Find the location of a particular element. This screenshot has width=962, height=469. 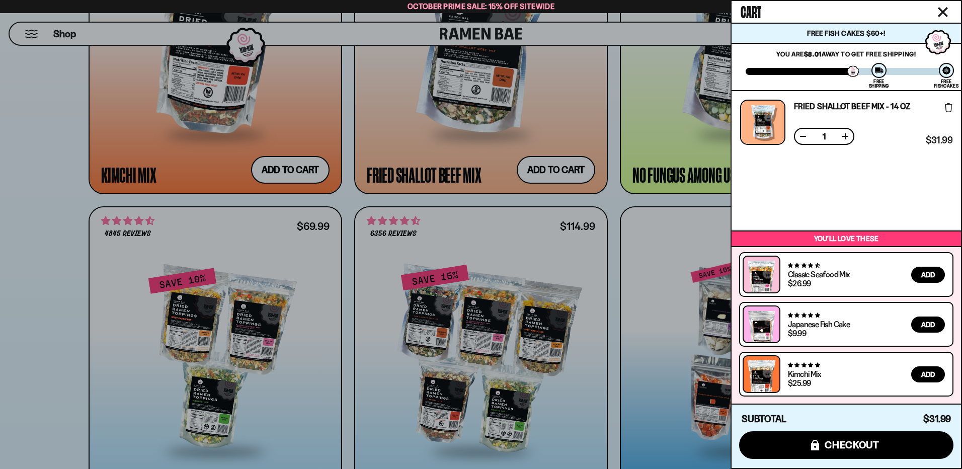

a: Japanese Fish Cake is located at coordinates (819, 324).